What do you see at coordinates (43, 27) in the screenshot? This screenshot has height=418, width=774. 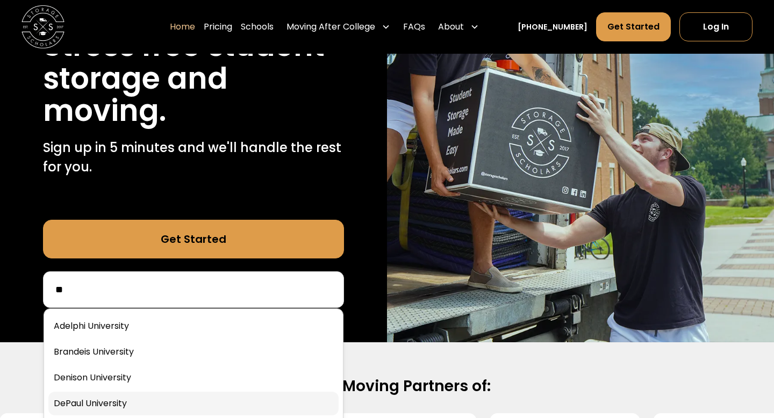 I see `a: home` at bounding box center [43, 27].